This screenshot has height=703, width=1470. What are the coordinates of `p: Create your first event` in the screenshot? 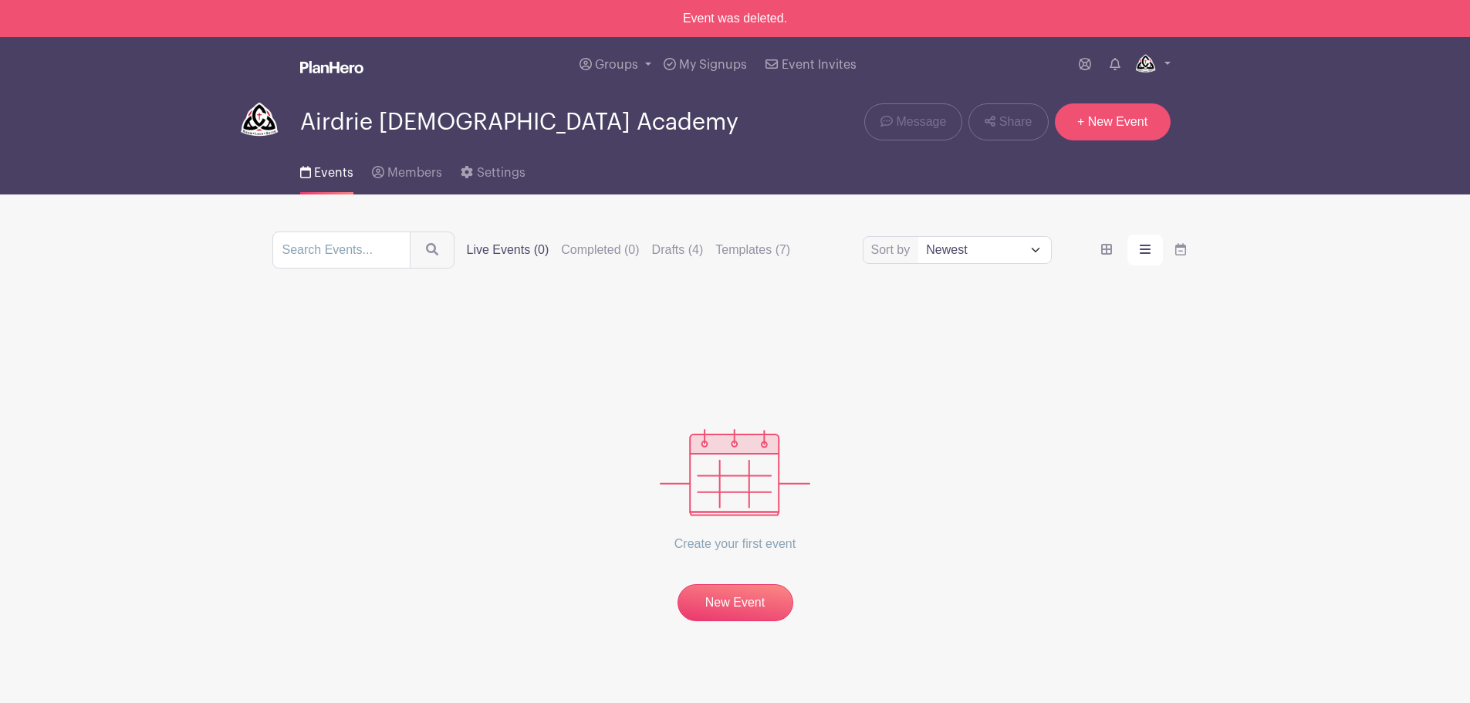 It's located at (735, 544).